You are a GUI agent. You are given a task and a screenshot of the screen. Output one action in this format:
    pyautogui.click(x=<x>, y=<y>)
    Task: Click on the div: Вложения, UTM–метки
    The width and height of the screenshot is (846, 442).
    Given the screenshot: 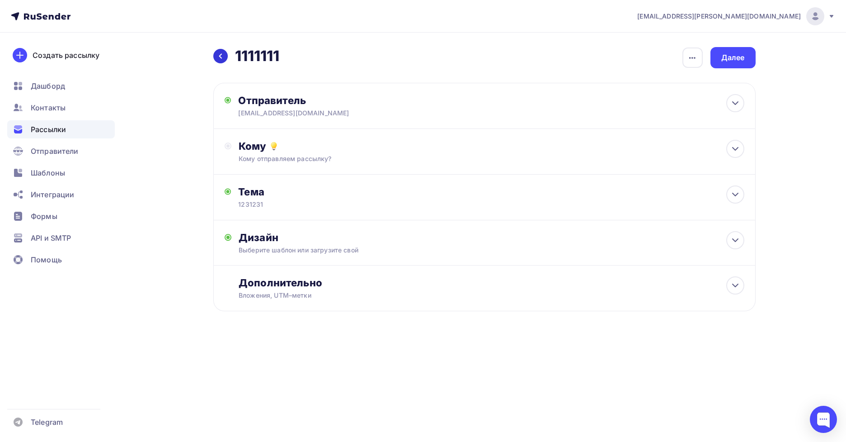 What is the action you would take?
    pyautogui.click(x=466, y=295)
    